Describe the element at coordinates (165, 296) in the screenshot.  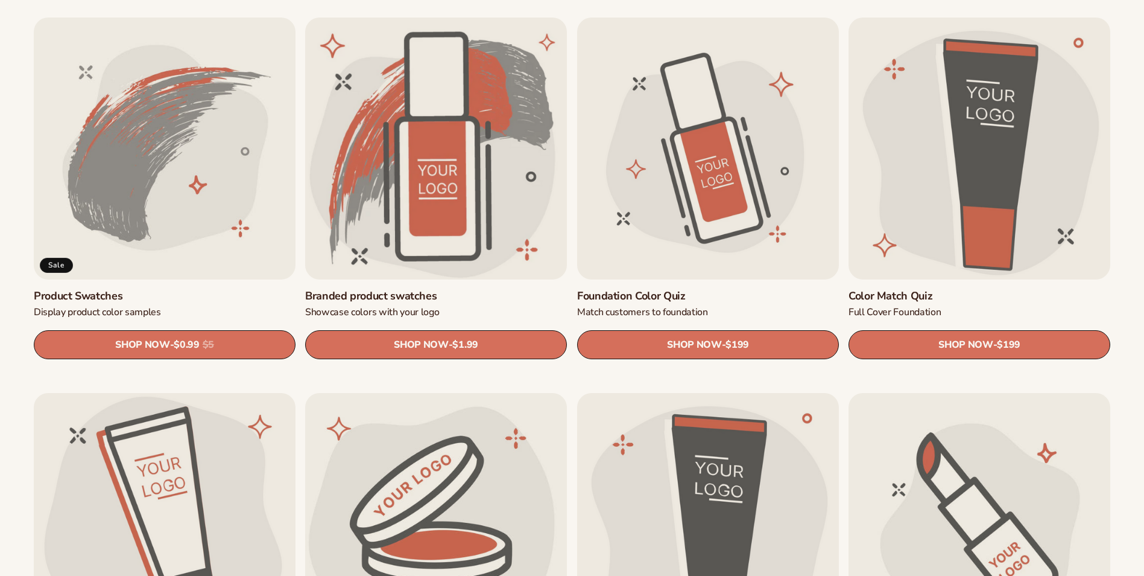
I see `a: Product Swatches` at that location.